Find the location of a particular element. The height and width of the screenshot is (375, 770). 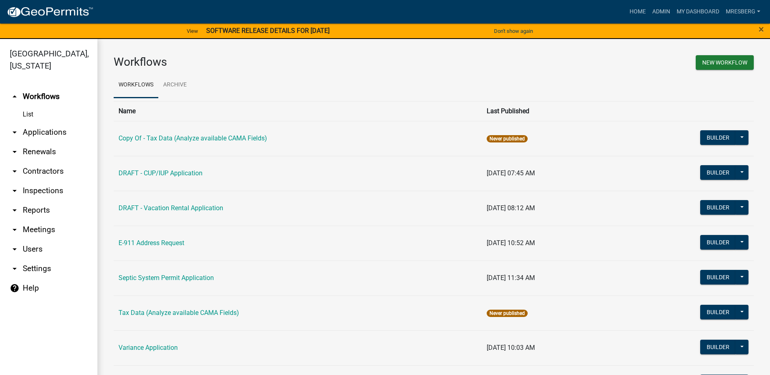

button: Close is located at coordinates (762, 29).